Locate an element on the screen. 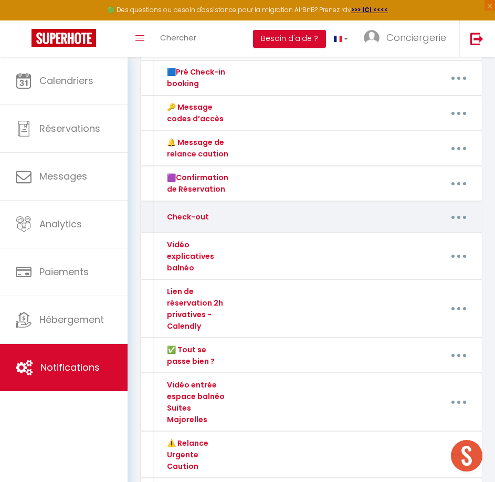 This screenshot has width=495, height=482. a: Chercher is located at coordinates (178, 39).